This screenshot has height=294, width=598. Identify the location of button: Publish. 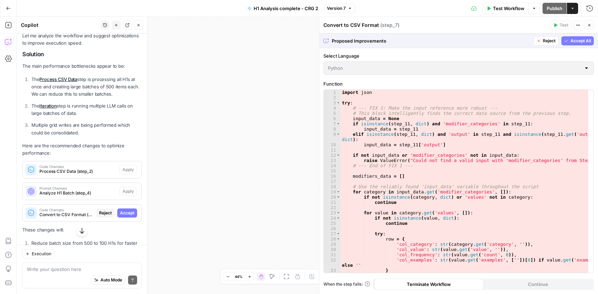
(555, 8).